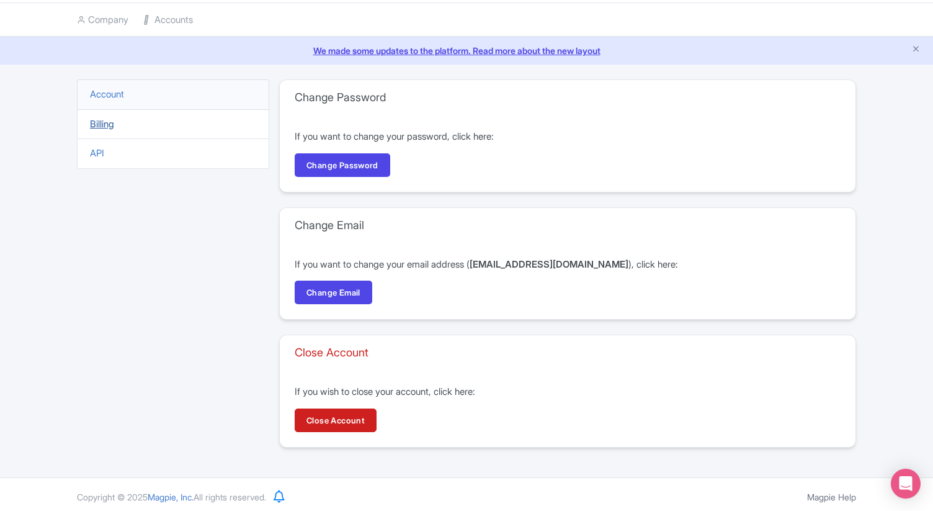  Describe the element at coordinates (831, 496) in the screenshot. I see `a: Magpie Help` at that location.